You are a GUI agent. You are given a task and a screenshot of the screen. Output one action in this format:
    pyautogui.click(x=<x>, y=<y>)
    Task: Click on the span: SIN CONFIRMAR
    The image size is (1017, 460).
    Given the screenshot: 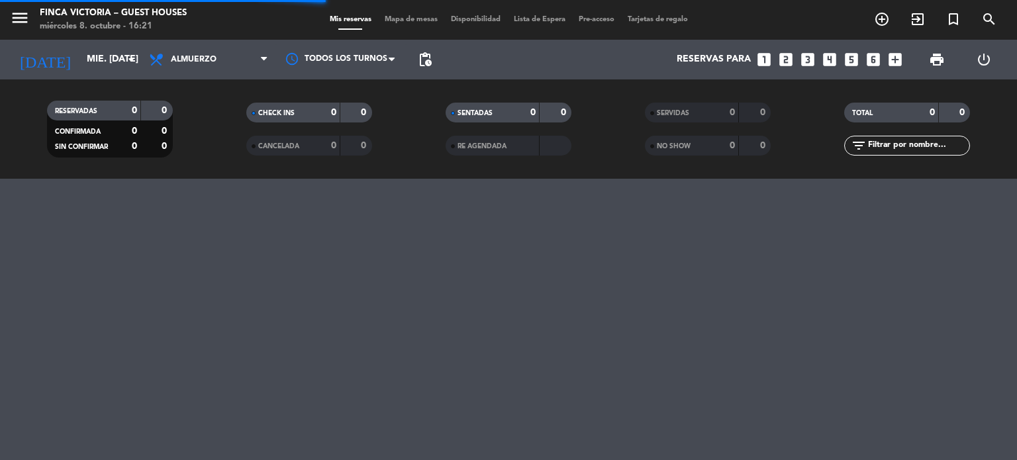 What is the action you would take?
    pyautogui.click(x=81, y=147)
    